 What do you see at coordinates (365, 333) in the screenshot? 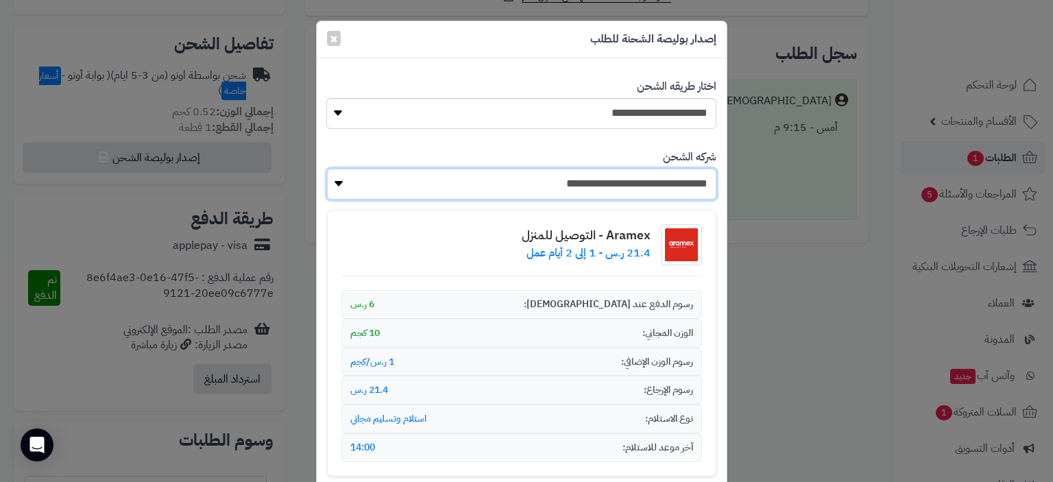
I see `span: 10 كجم` at bounding box center [365, 333].